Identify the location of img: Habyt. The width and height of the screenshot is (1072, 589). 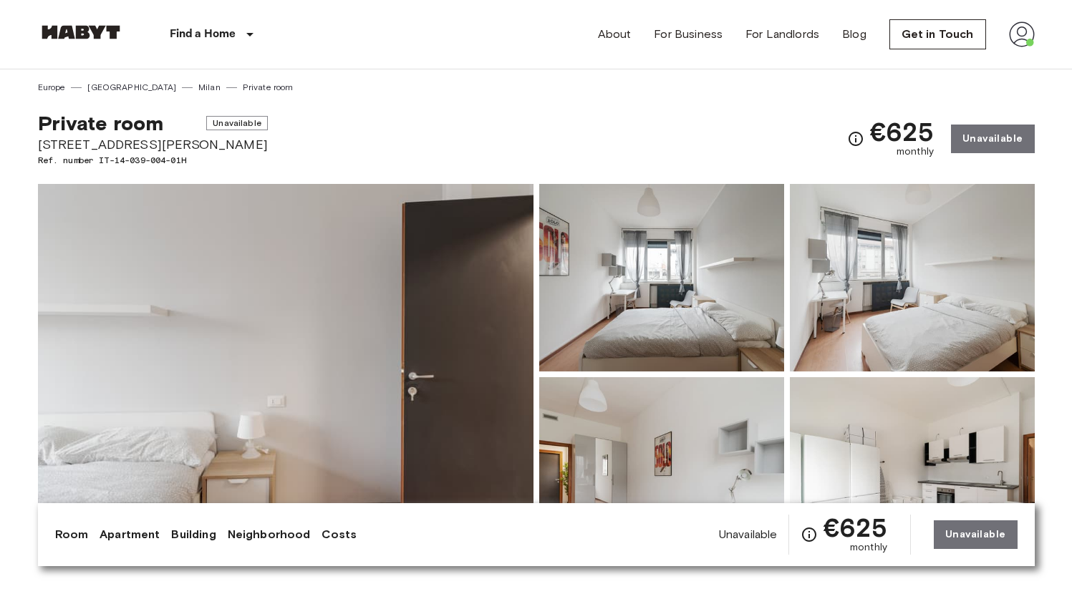
(81, 32).